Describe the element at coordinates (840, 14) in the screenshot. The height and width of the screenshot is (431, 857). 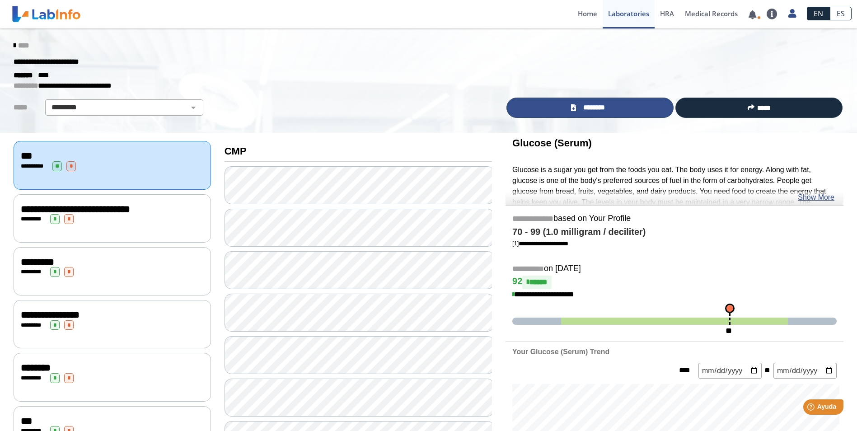
I see `a: ES` at that location.